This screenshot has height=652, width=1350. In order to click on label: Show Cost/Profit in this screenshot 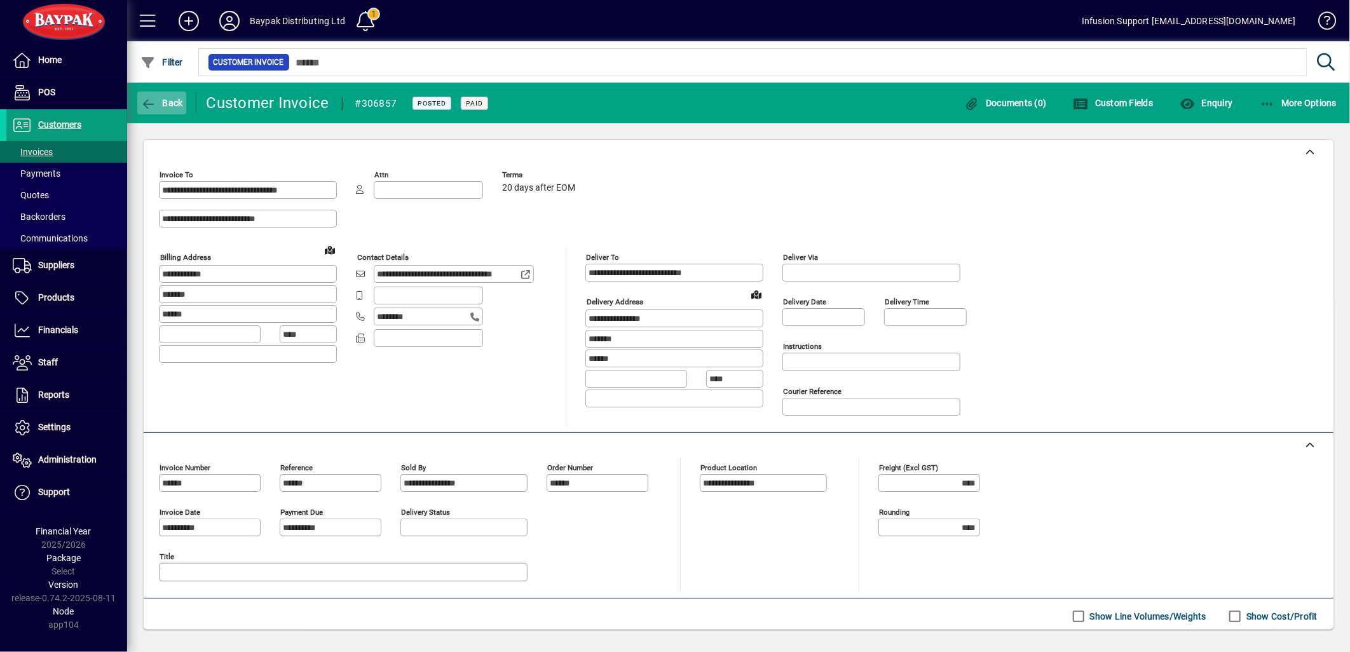, I will do `click(1281, 616)`.